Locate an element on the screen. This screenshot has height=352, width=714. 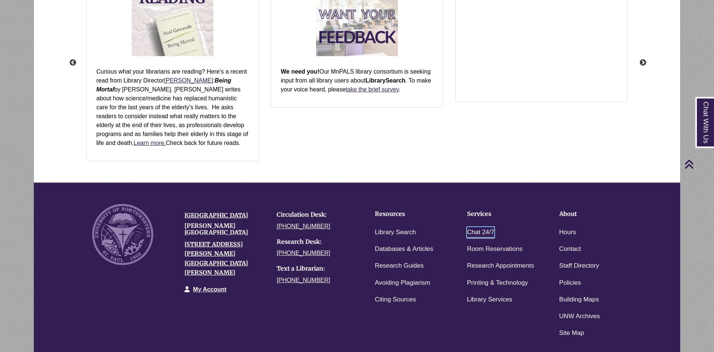
i: Being Mortal is located at coordinates (164, 85).